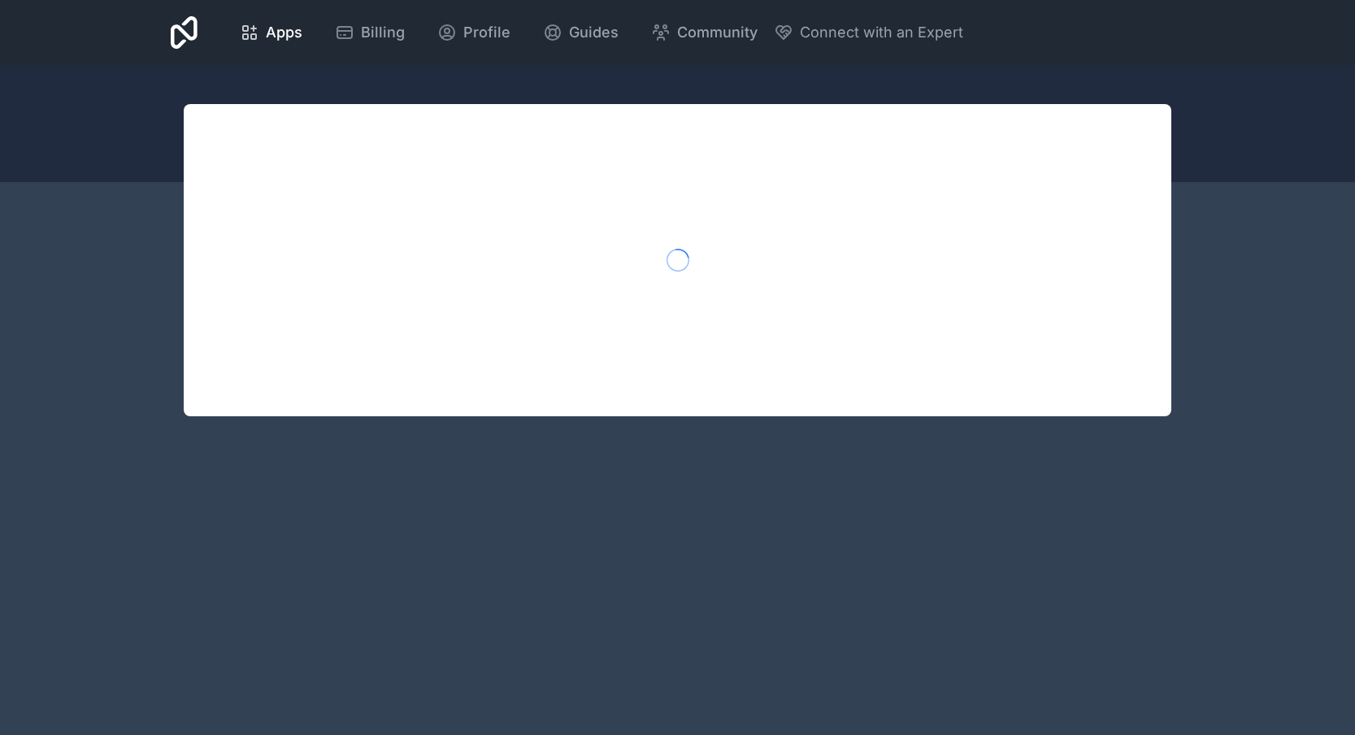 The height and width of the screenshot is (735, 1355). I want to click on a: Billing, so click(370, 33).